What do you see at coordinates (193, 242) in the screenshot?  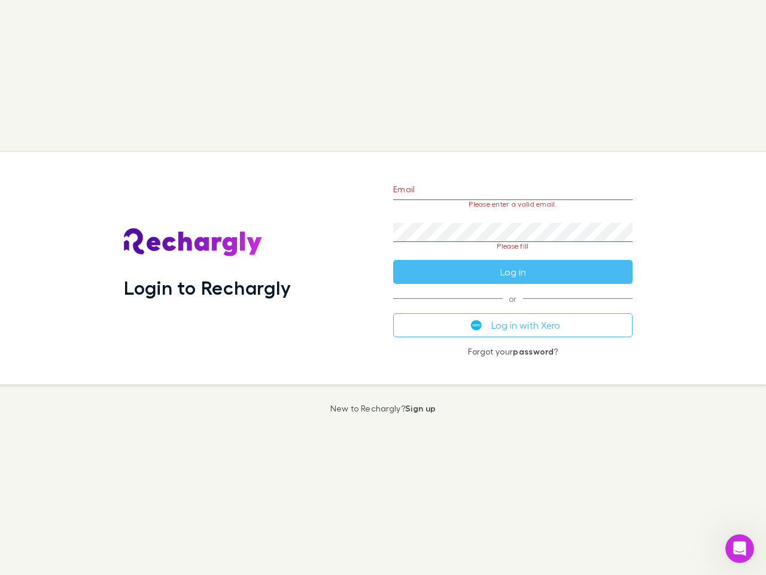 I see `img: Rechargly's Logo` at bounding box center [193, 242].